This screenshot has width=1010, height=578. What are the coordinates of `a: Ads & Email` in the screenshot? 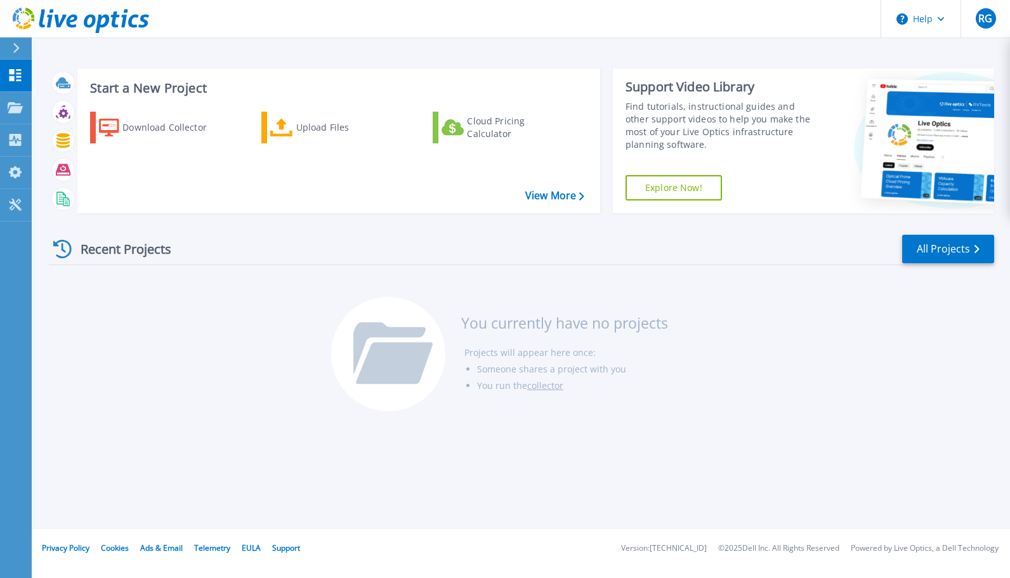 It's located at (161, 548).